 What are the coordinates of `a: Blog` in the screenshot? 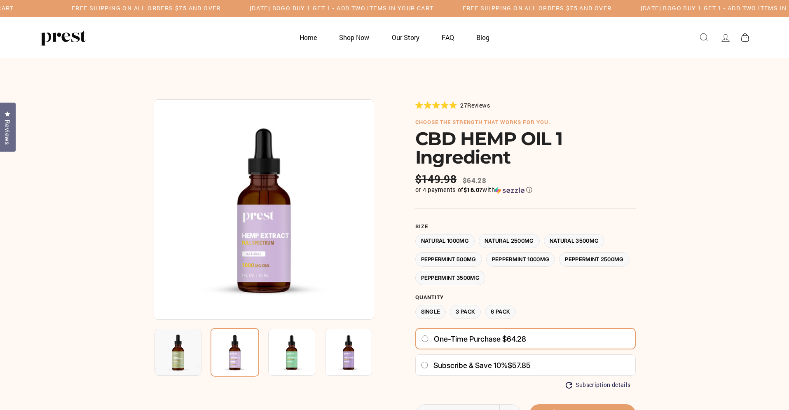 It's located at (483, 37).